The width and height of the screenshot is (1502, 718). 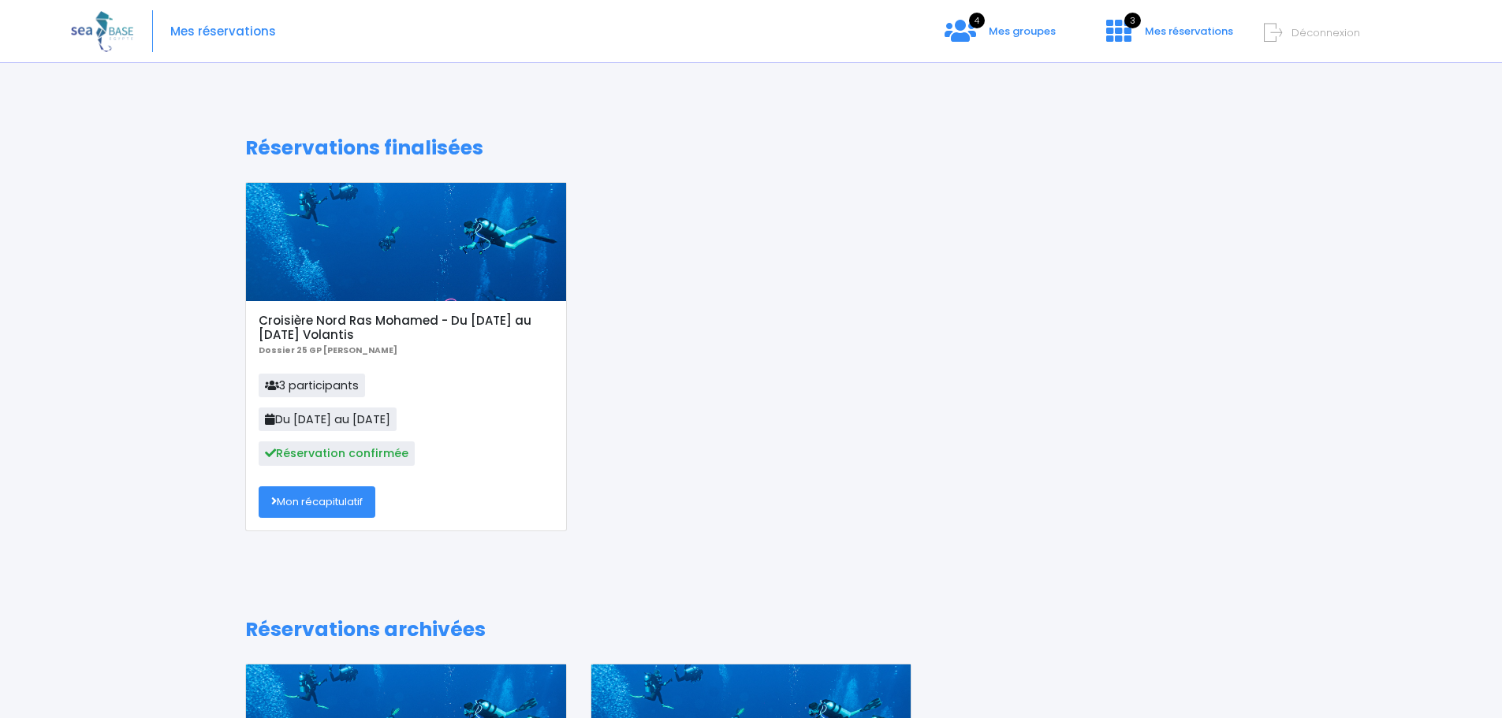 What do you see at coordinates (1189, 31) in the screenshot?
I see `span: Mes réservations` at bounding box center [1189, 31].